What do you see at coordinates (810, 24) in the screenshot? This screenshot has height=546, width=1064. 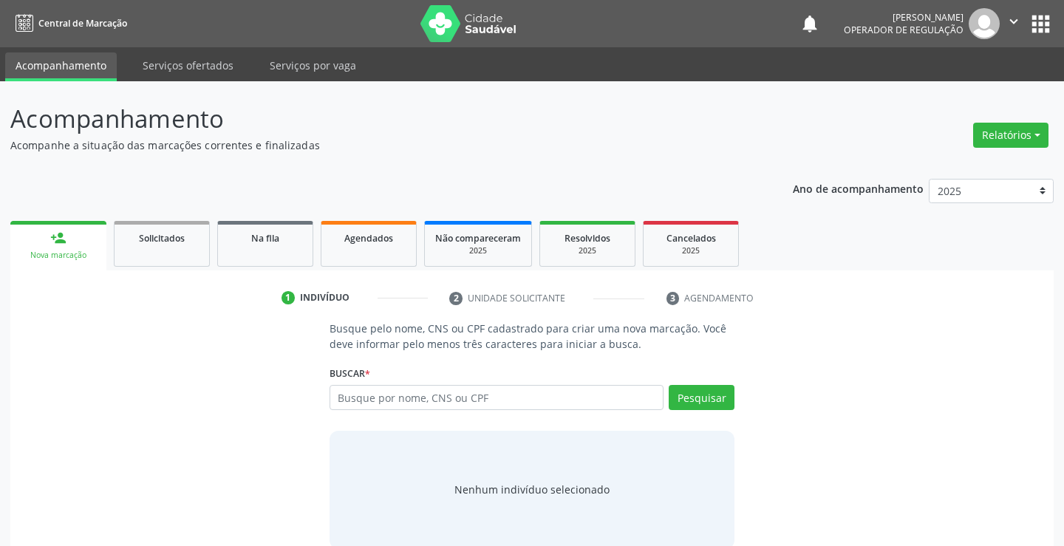 I see `button: notifications` at bounding box center [810, 24].